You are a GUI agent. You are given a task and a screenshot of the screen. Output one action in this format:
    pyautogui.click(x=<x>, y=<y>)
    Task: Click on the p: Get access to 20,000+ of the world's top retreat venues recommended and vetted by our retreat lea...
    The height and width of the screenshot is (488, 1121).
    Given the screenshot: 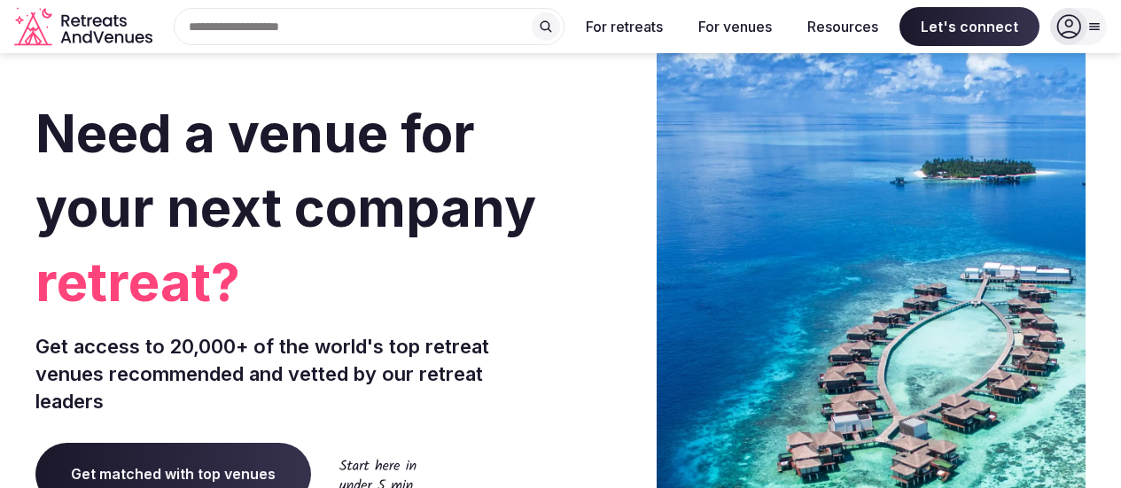 What is the action you would take?
    pyautogui.click(x=294, y=374)
    